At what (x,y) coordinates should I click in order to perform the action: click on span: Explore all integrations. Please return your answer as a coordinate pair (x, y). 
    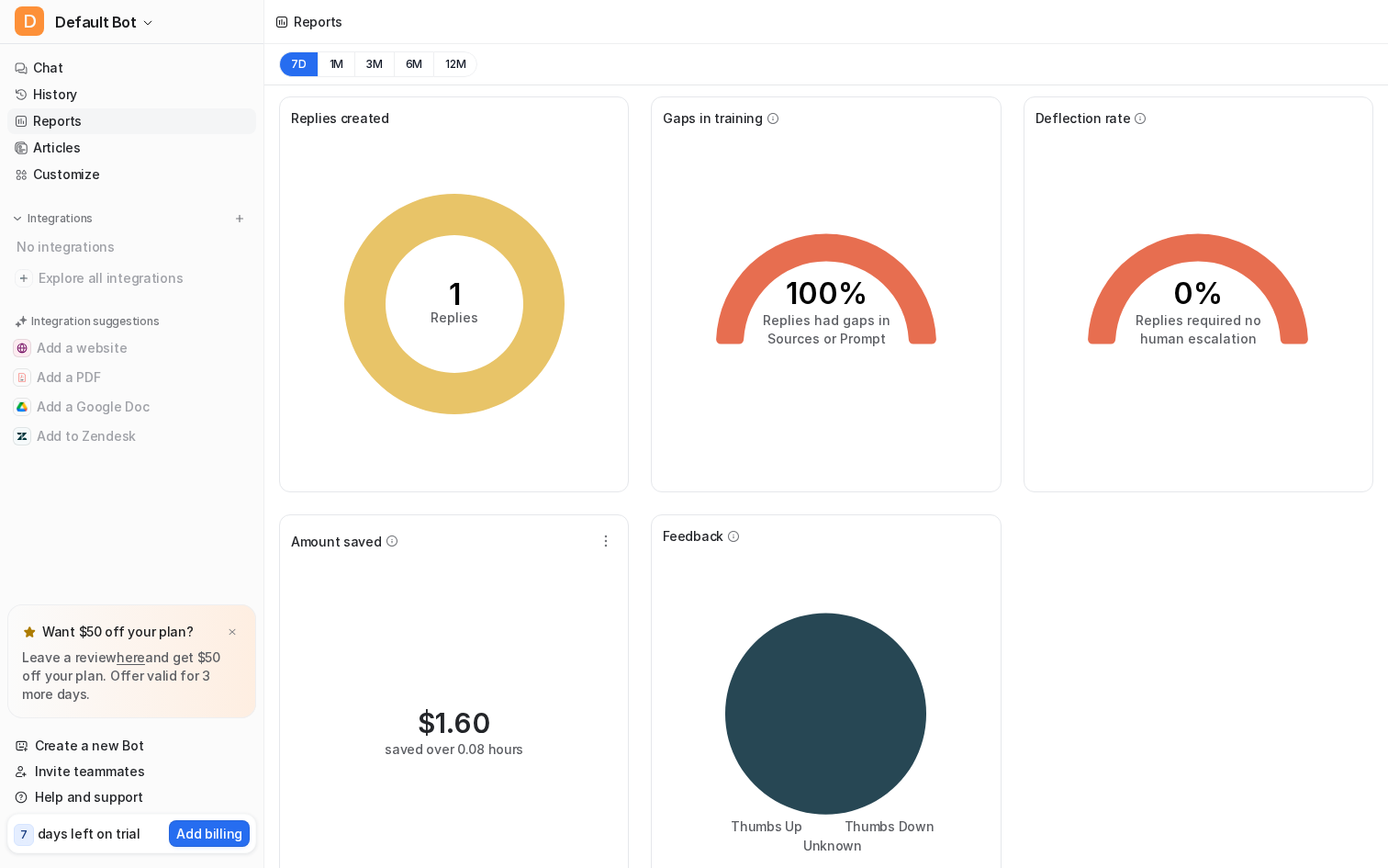
    Looking at the image, I should click on (143, 278).